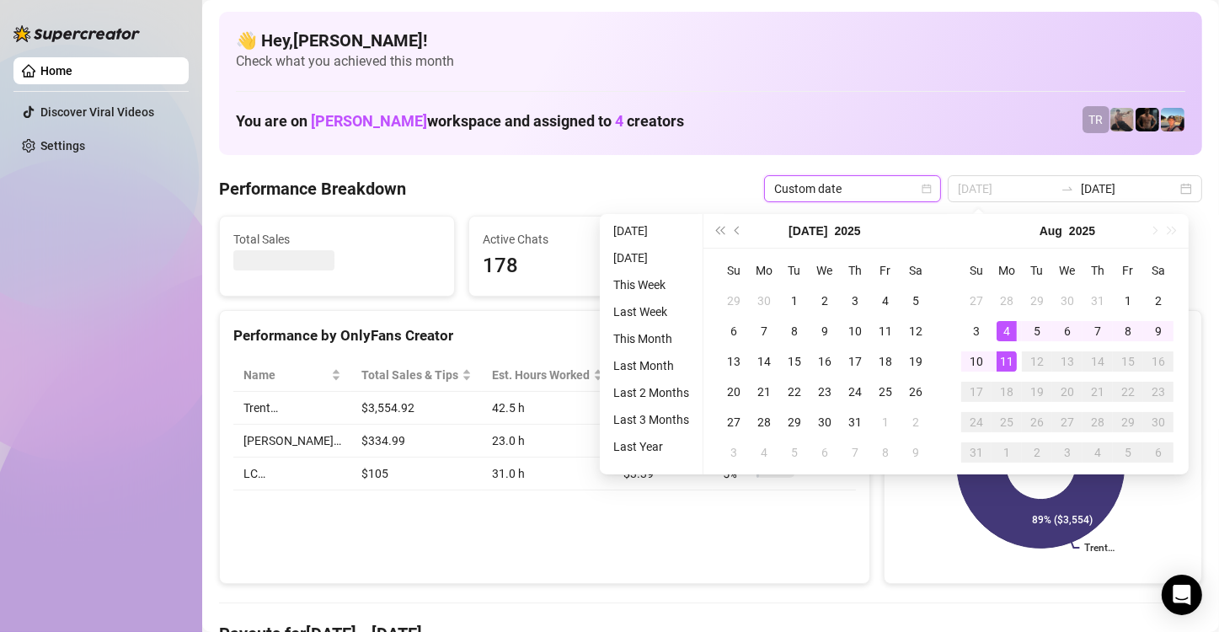 This screenshot has height=632, width=1219. Describe the element at coordinates (1128, 392) in the screenshot. I see `td: 2025-08-22` at that location.